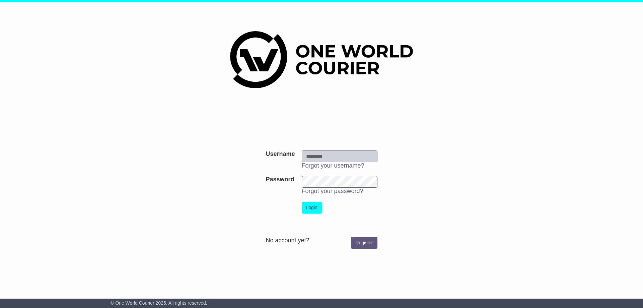 The image size is (643, 308). I want to click on button: Login, so click(312, 207).